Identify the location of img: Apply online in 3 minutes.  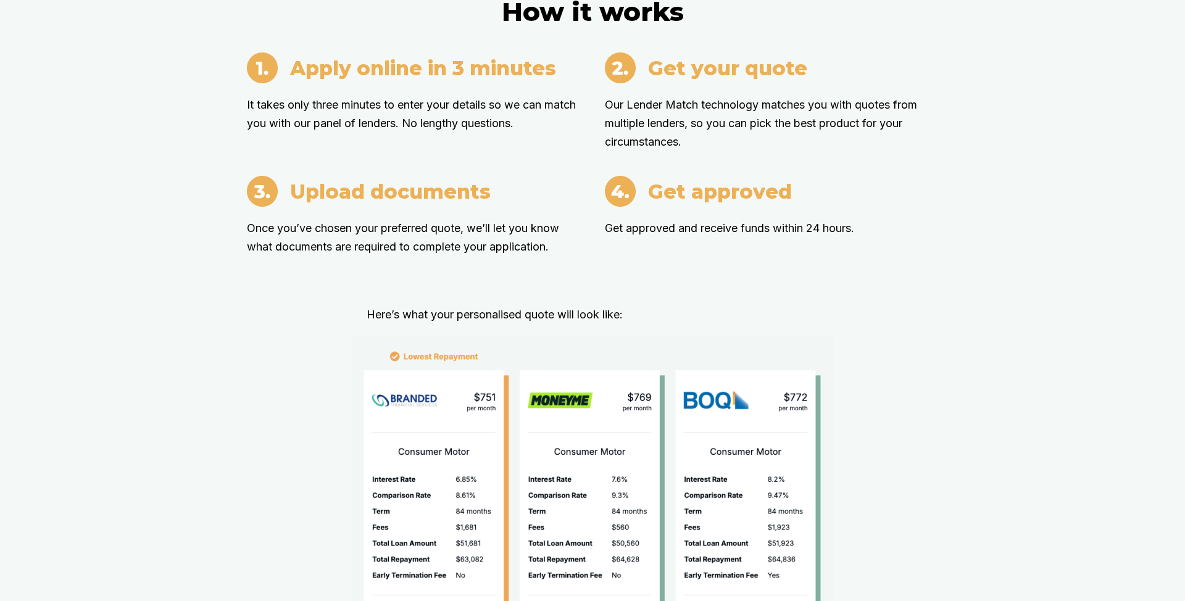
(262, 68).